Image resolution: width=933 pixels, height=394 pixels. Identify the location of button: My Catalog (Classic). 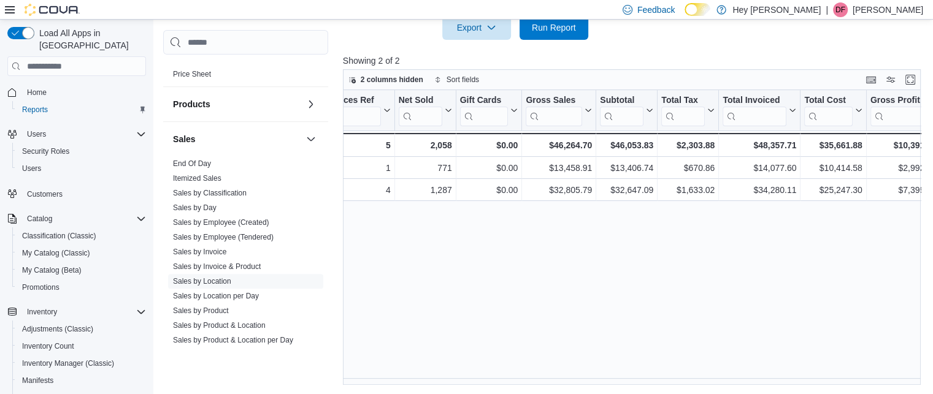
(82, 253).